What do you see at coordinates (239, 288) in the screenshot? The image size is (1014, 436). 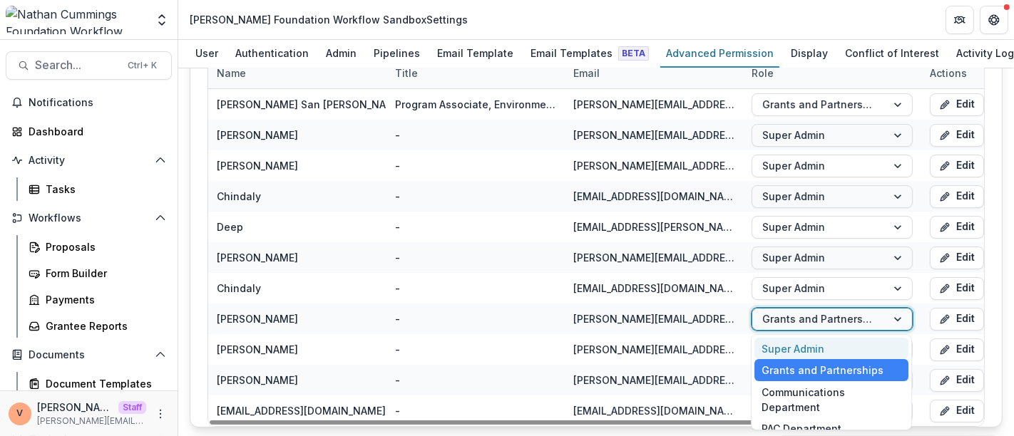 I see `div: Chindaly` at bounding box center [239, 288].